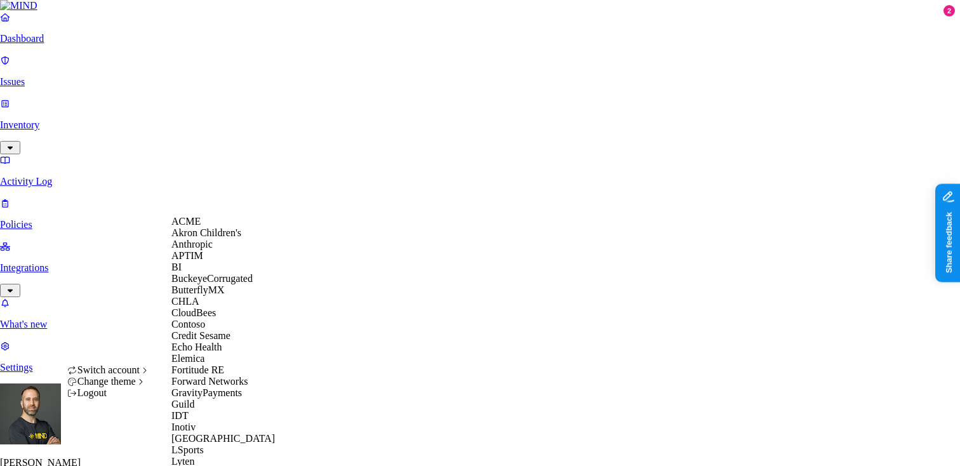  Describe the element at coordinates (187, 450) in the screenshot. I see `span: LSports` at that location.